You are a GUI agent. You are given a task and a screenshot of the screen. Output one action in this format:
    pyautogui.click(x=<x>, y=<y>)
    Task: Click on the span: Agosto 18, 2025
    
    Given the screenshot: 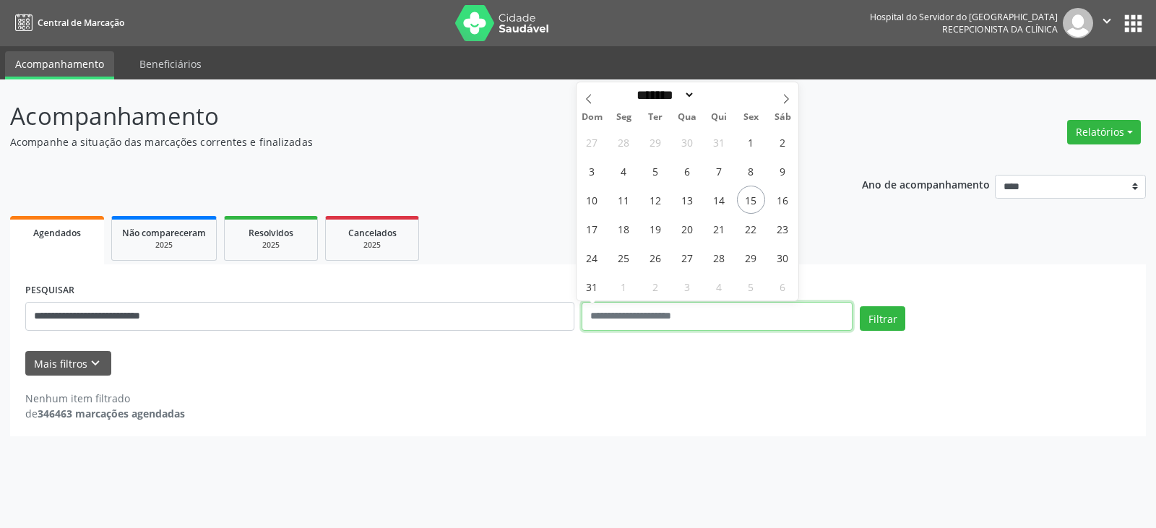 What is the action you would take?
    pyautogui.click(x=624, y=228)
    